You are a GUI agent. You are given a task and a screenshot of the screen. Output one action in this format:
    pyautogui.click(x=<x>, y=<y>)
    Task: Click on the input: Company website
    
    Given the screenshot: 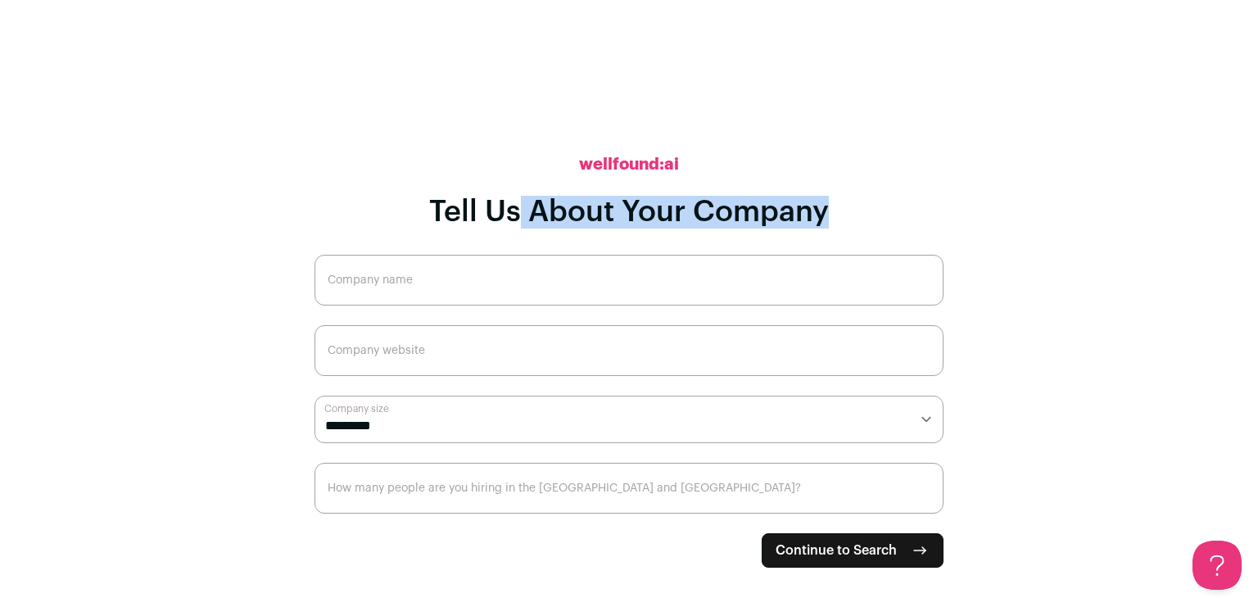 What is the action you would take?
    pyautogui.click(x=629, y=351)
    